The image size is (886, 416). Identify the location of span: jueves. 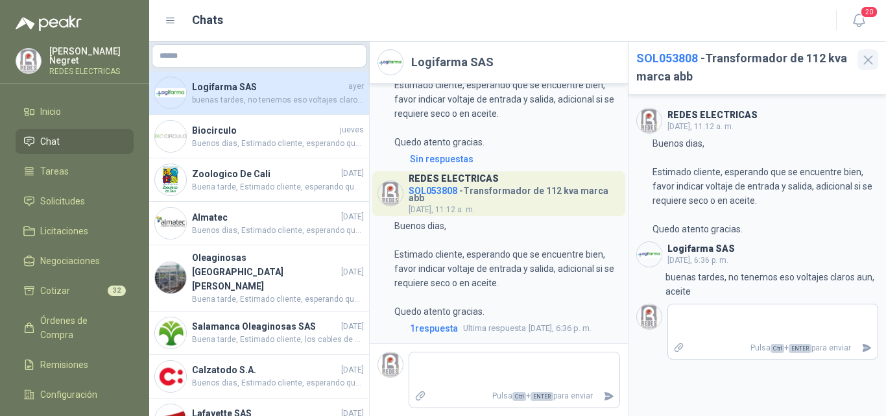
(352, 130).